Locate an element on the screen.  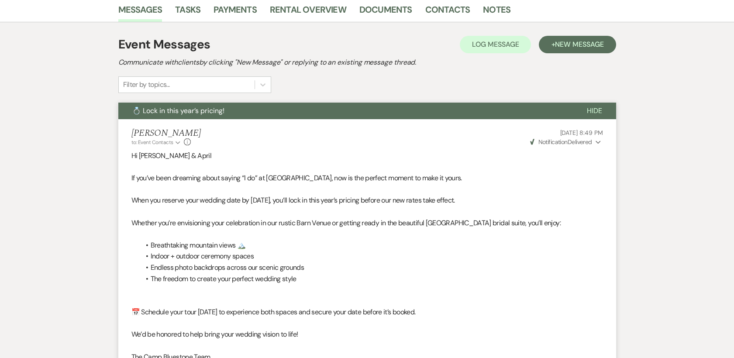
a: Rental Overview is located at coordinates (308, 12).